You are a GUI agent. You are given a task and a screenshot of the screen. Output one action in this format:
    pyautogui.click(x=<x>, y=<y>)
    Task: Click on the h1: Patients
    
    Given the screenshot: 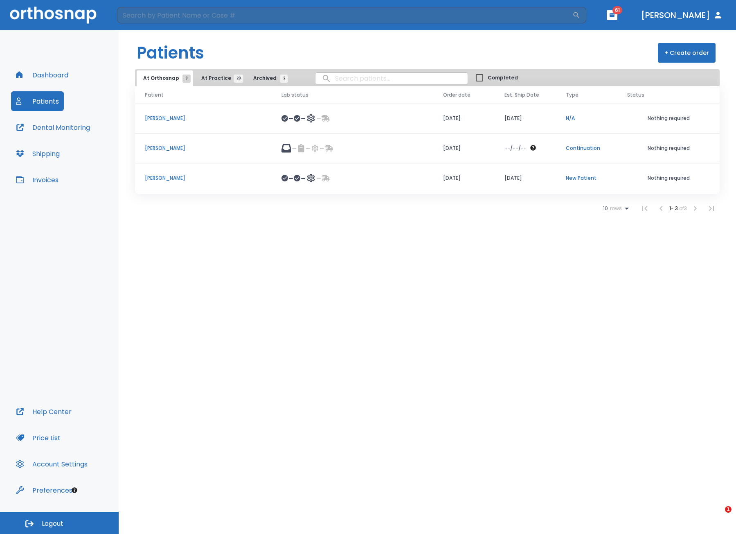 What is the action you would take?
    pyautogui.click(x=170, y=53)
    